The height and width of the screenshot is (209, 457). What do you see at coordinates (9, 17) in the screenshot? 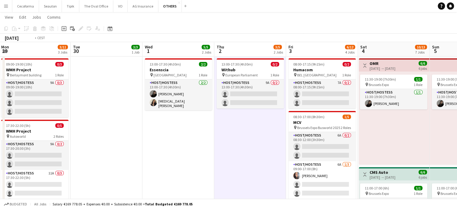
I see `a: View` at bounding box center [9, 17].